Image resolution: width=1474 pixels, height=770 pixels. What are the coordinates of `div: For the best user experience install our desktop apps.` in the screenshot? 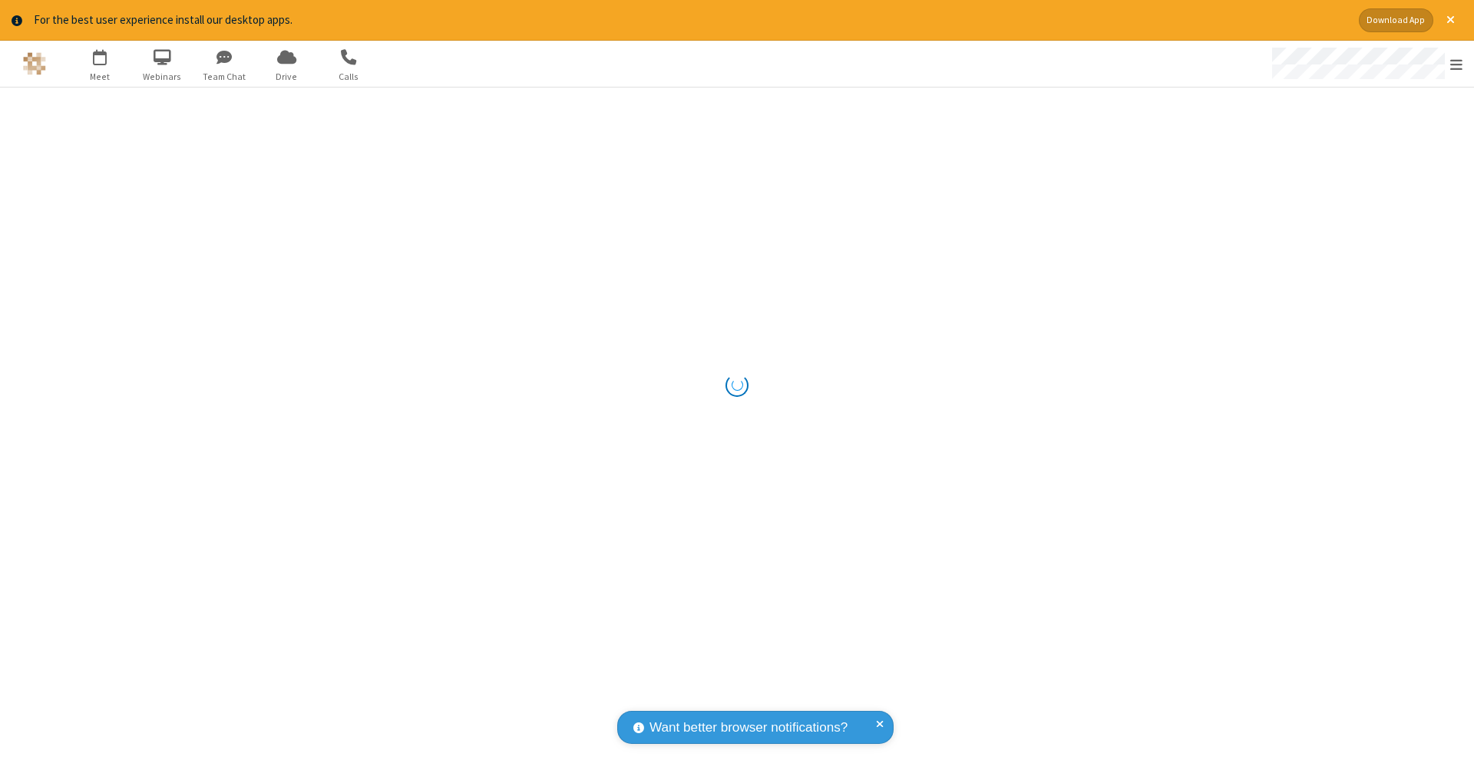 It's located at (690, 20).